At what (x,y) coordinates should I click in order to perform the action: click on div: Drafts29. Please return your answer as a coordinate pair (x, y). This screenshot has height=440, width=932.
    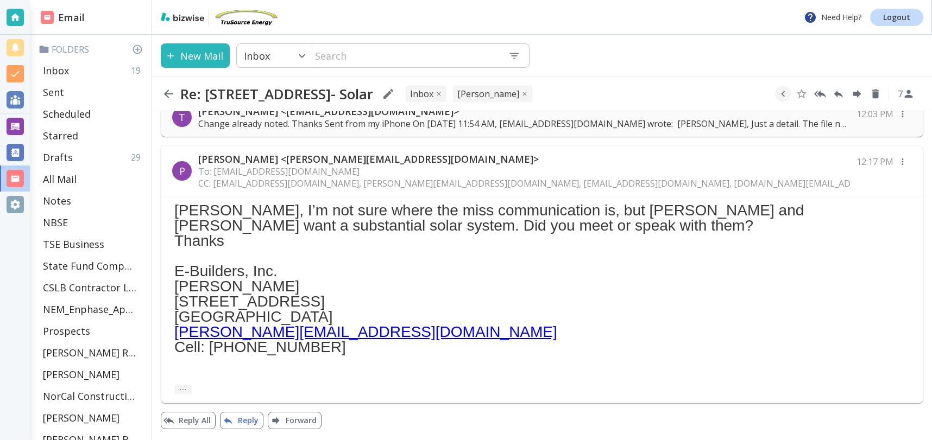
    Looking at the image, I should click on (93, 157).